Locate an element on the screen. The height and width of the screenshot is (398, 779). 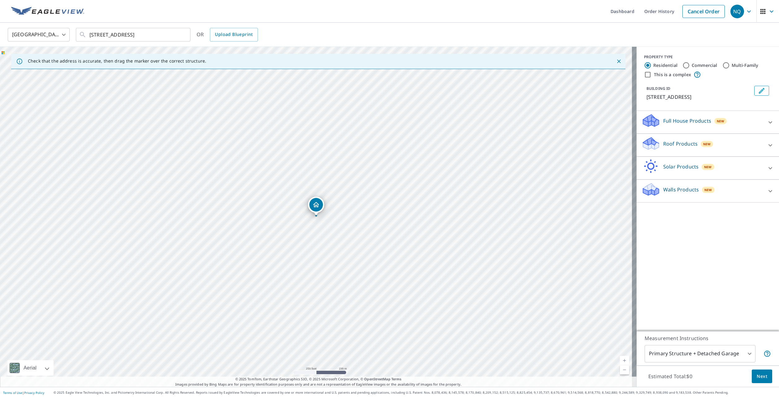
div: Aerial is located at coordinates (30, 368).